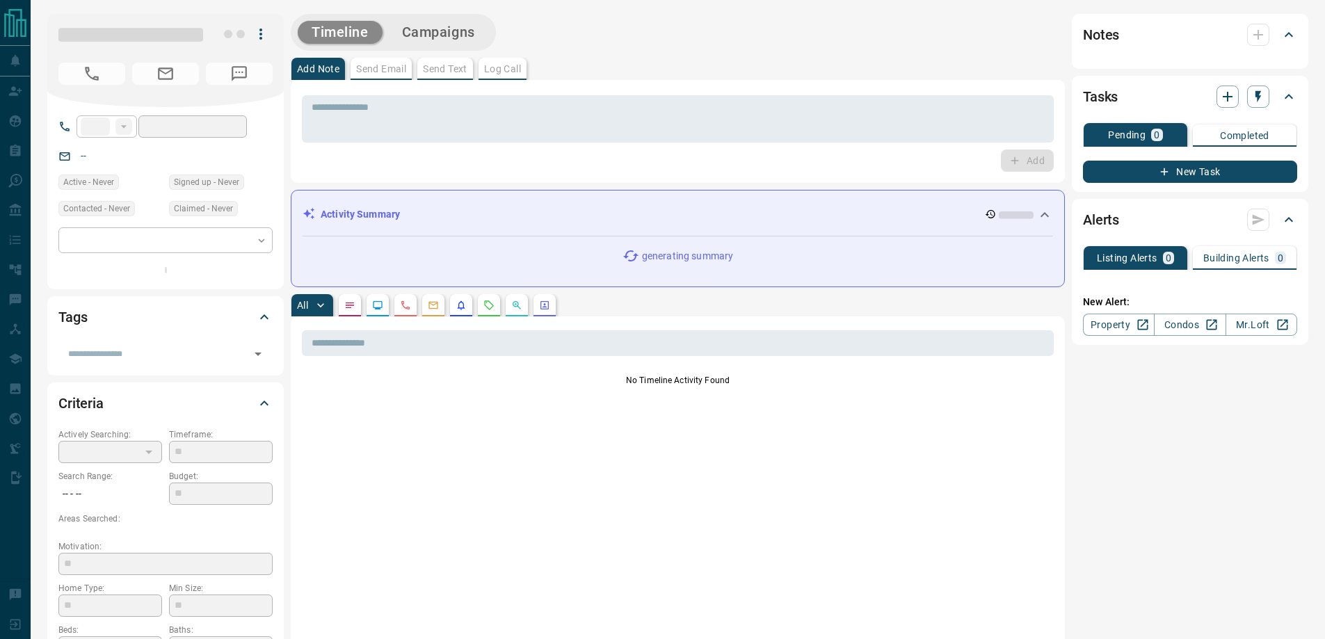  Describe the element at coordinates (545, 305) in the screenshot. I see `svg: Agent Actions` at that location.